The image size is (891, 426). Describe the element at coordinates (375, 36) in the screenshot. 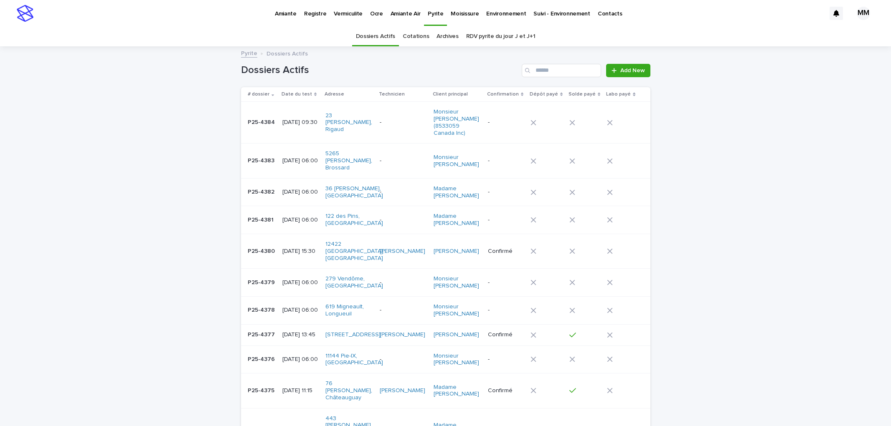

I see `a: Dossiers Actifs` at that location.